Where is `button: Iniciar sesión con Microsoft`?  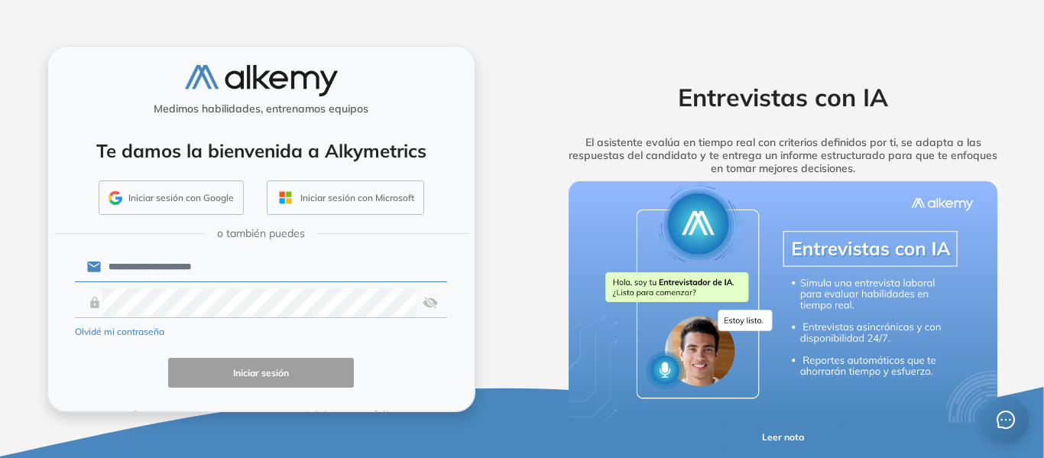 button: Iniciar sesión con Microsoft is located at coordinates (346, 198).